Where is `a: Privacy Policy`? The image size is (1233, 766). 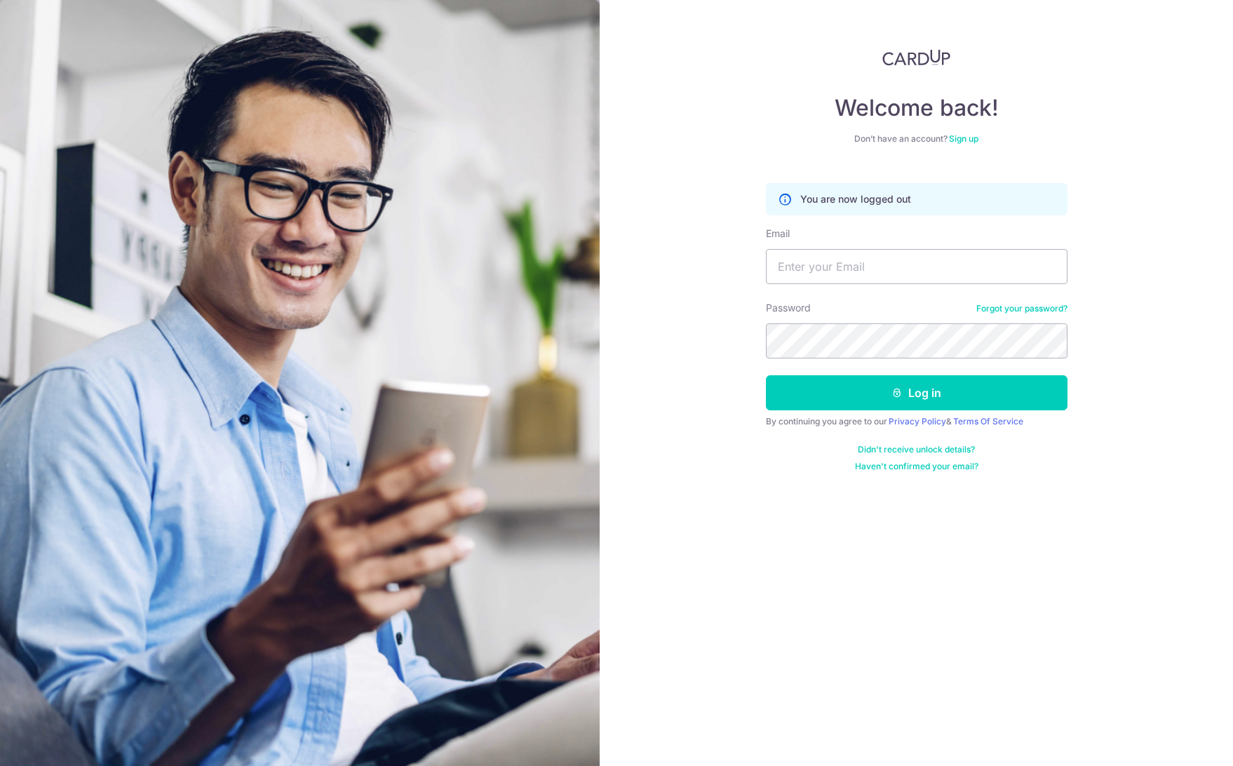 a: Privacy Policy is located at coordinates (918, 421).